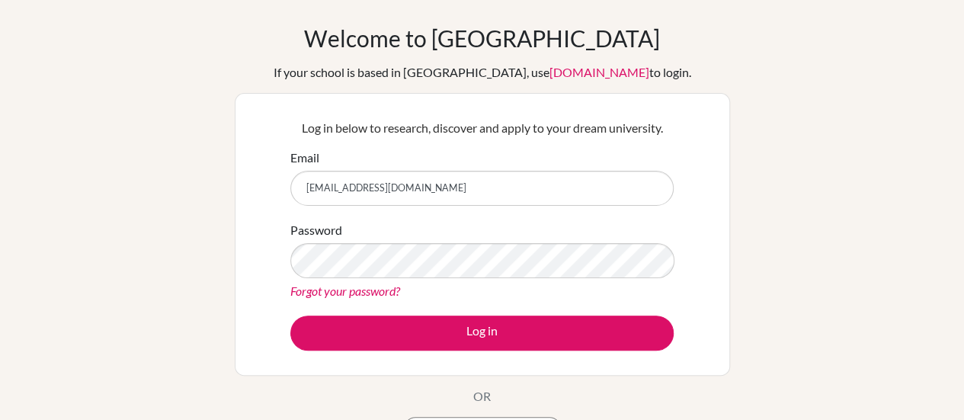 The width and height of the screenshot is (964, 420). Describe the element at coordinates (482, 396) in the screenshot. I see `p: OR` at that location.